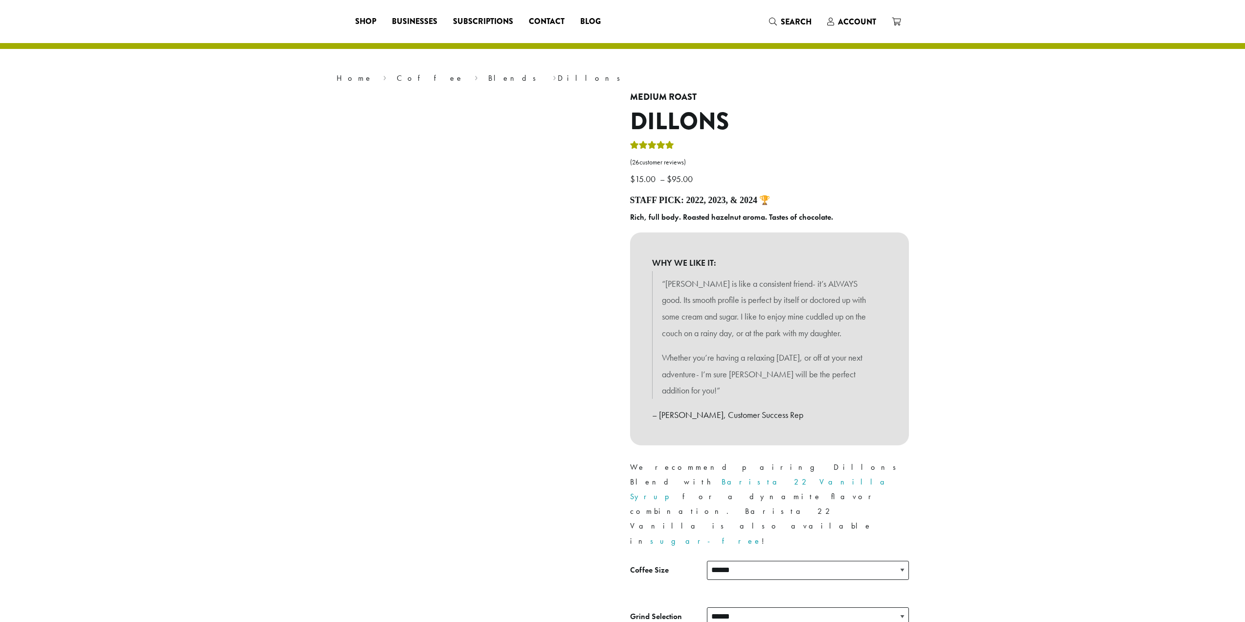 The width and height of the screenshot is (1245, 622). I want to click on bdi: 15.00, so click(644, 179).